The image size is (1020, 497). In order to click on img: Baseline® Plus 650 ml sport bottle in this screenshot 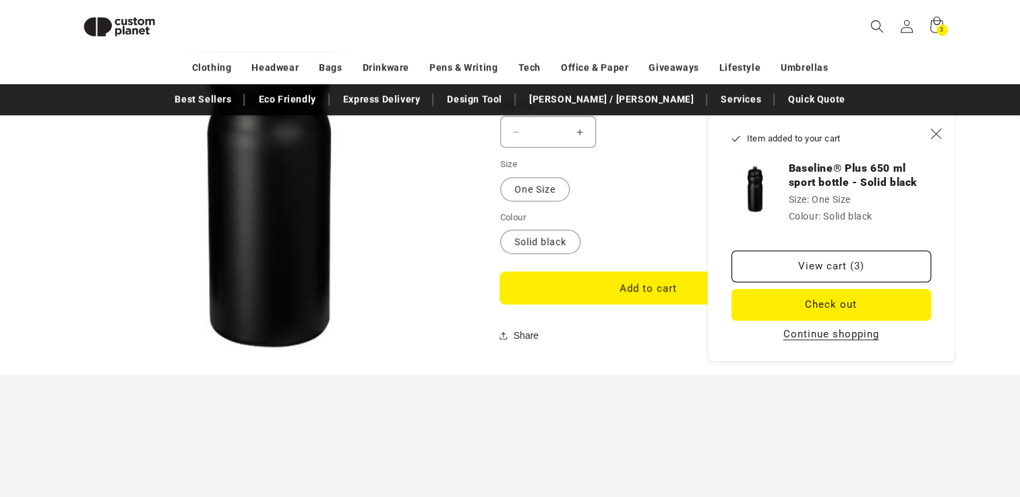, I will do `click(755, 189)`.